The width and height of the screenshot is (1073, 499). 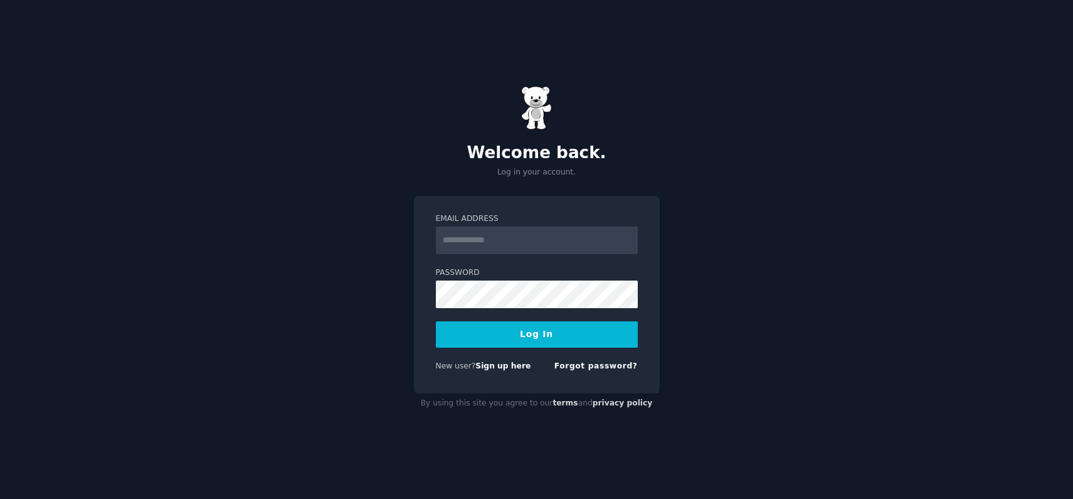 What do you see at coordinates (537, 108) in the screenshot?
I see `img: Gummy Bear` at bounding box center [537, 108].